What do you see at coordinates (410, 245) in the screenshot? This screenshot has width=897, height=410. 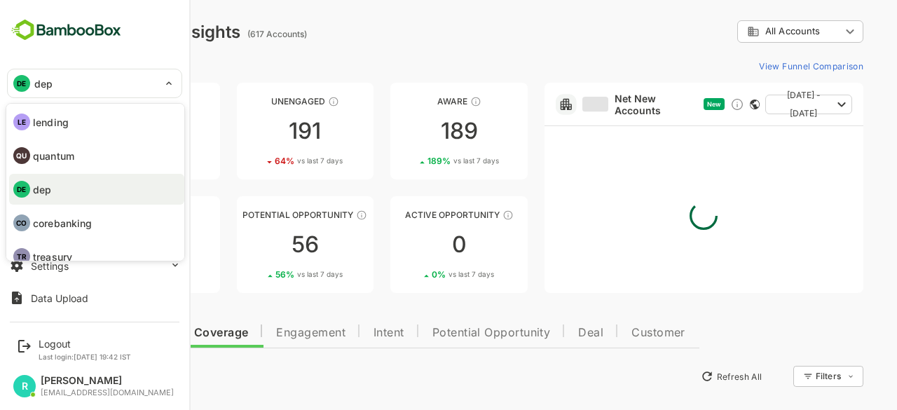 I see `a: Active OpportunityThese accounts have open opportunities which might be at any of the Sales Stage...` at bounding box center [410, 245].